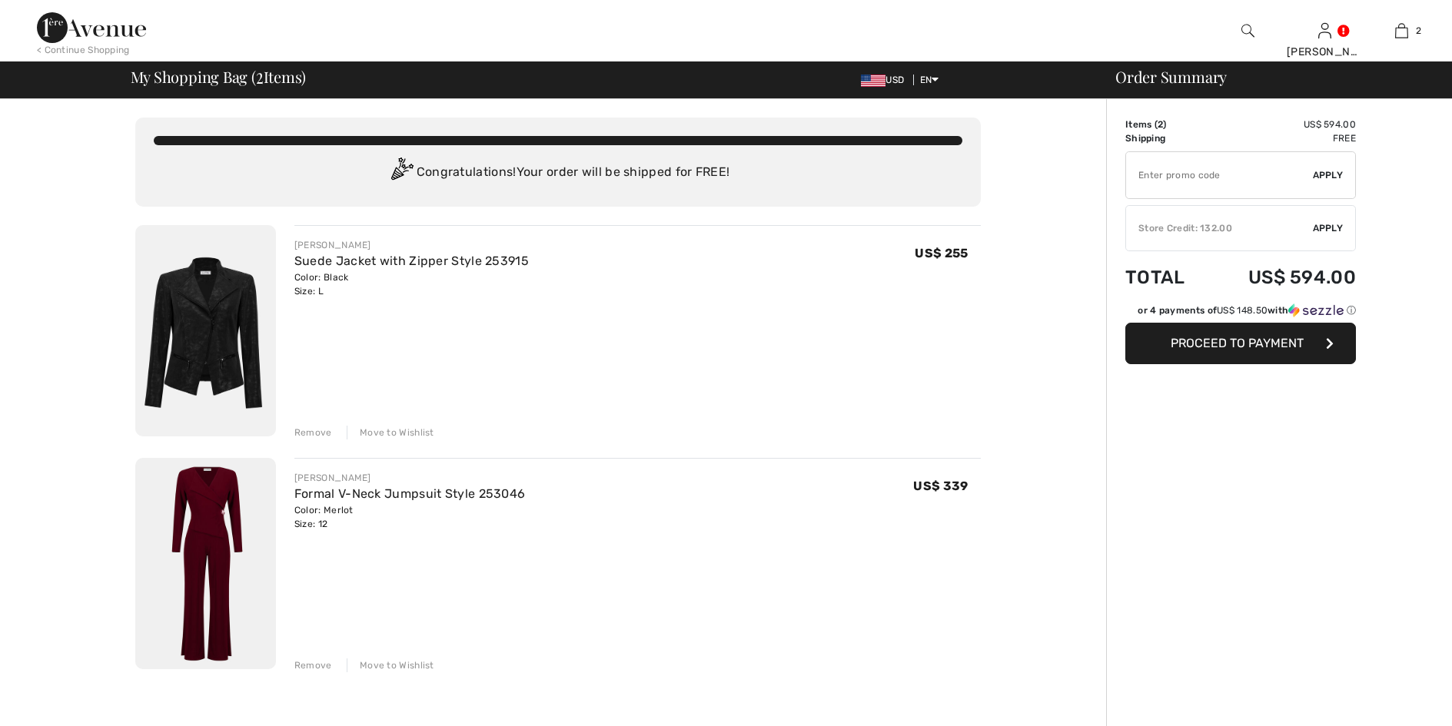 This screenshot has width=1452, height=726. I want to click on a: Suede Jacket with Zipper Style 253915, so click(411, 261).